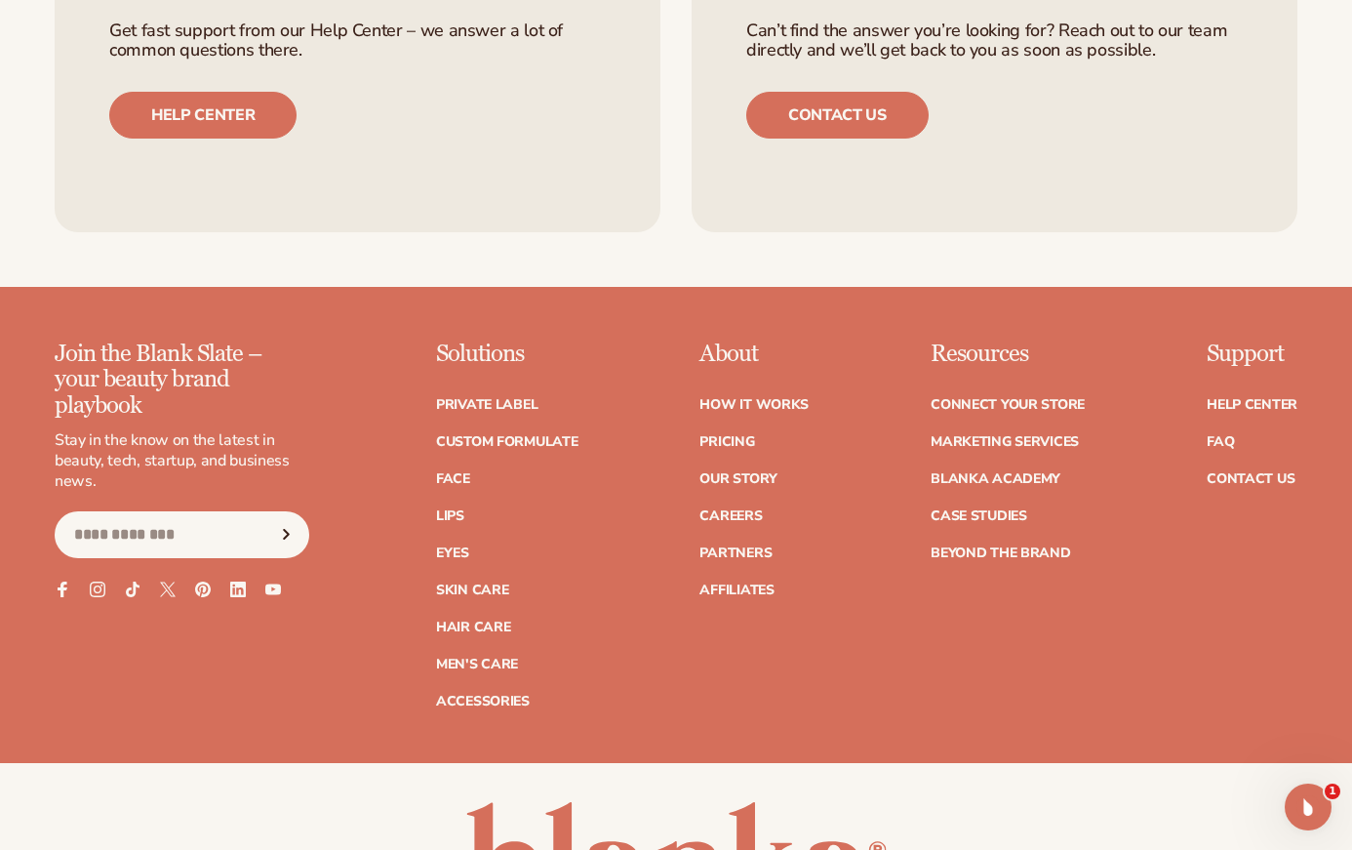 The height and width of the screenshot is (850, 1352). Describe the element at coordinates (731, 516) in the screenshot. I see `a: Careers` at that location.